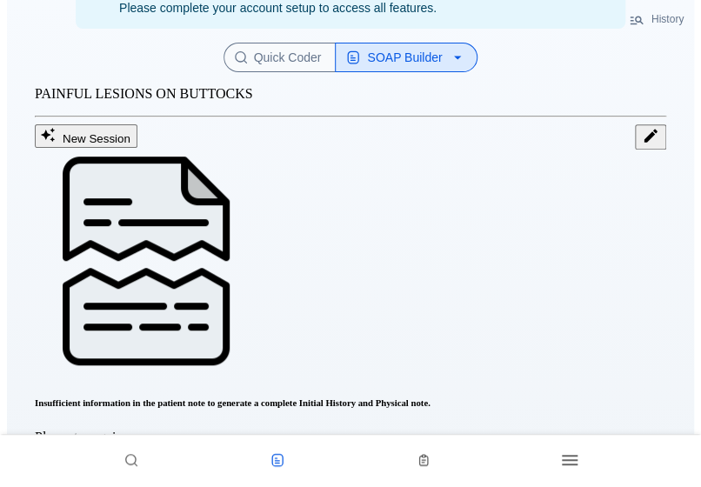  Describe the element at coordinates (350, 403) in the screenshot. I see `h6: Insufficient information in the patient note to generate a complete Initial History and Physical ...` at that location.